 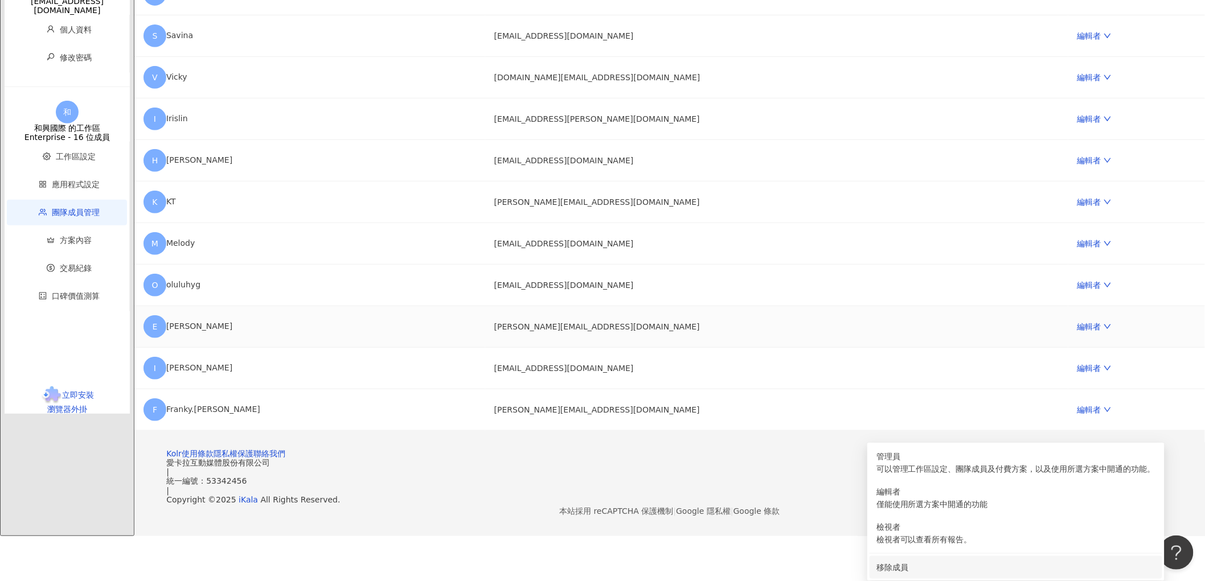 What do you see at coordinates (310, 285) in the screenshot?
I see `div: oluluhyg` at bounding box center [310, 285].